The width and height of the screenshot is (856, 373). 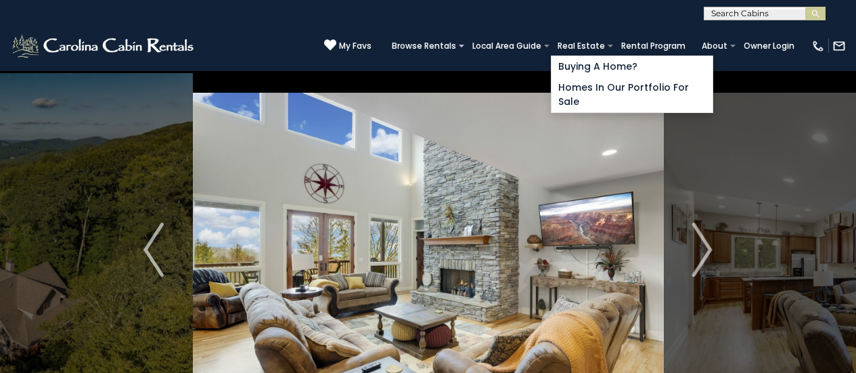 I want to click on span: My Favs, so click(x=355, y=46).